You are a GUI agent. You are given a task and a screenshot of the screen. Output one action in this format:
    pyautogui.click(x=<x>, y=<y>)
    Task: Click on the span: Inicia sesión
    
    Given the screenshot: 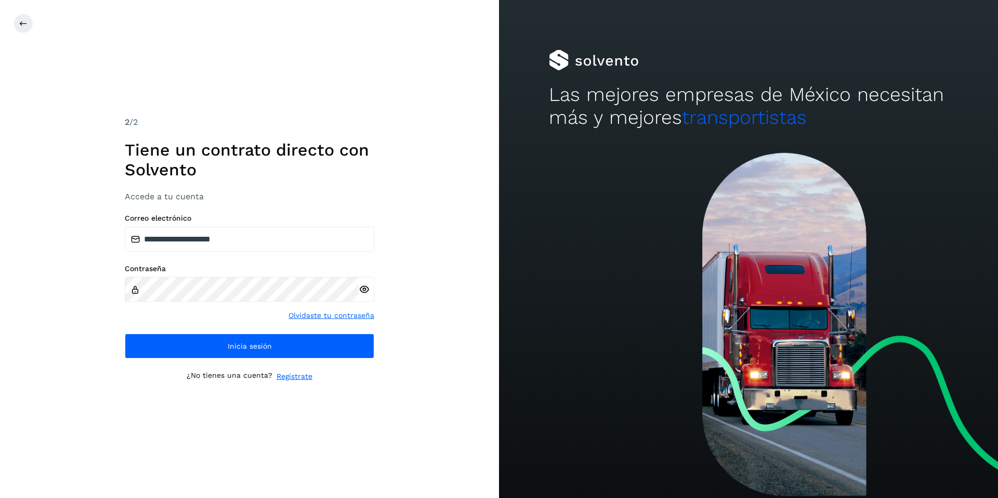 What is the action you would take?
    pyautogui.click(x=250, y=346)
    